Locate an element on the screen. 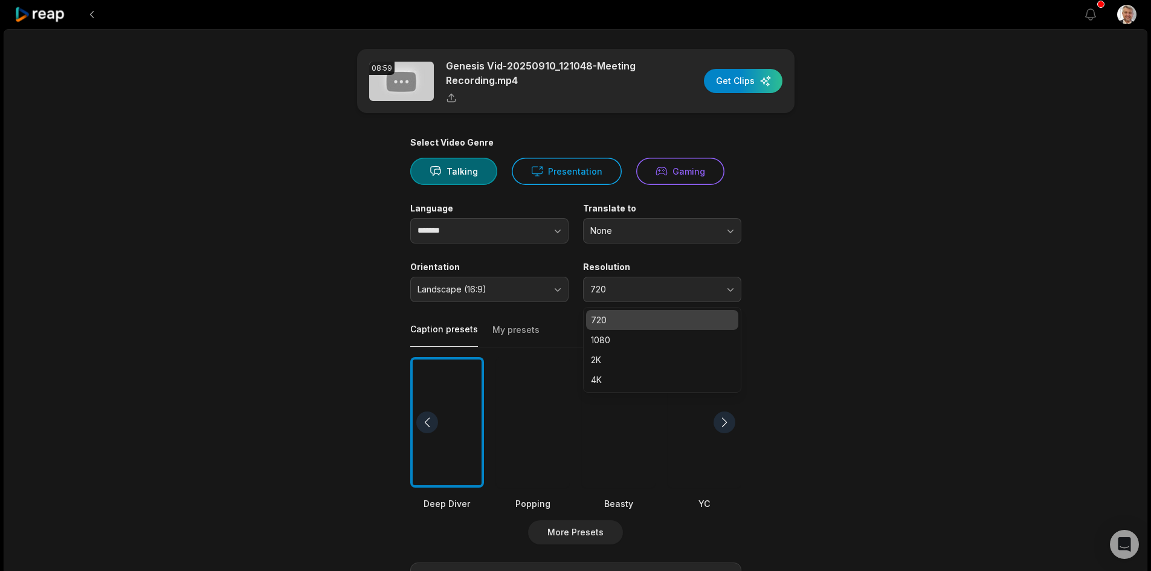  div: Beasty is located at coordinates (619, 503).